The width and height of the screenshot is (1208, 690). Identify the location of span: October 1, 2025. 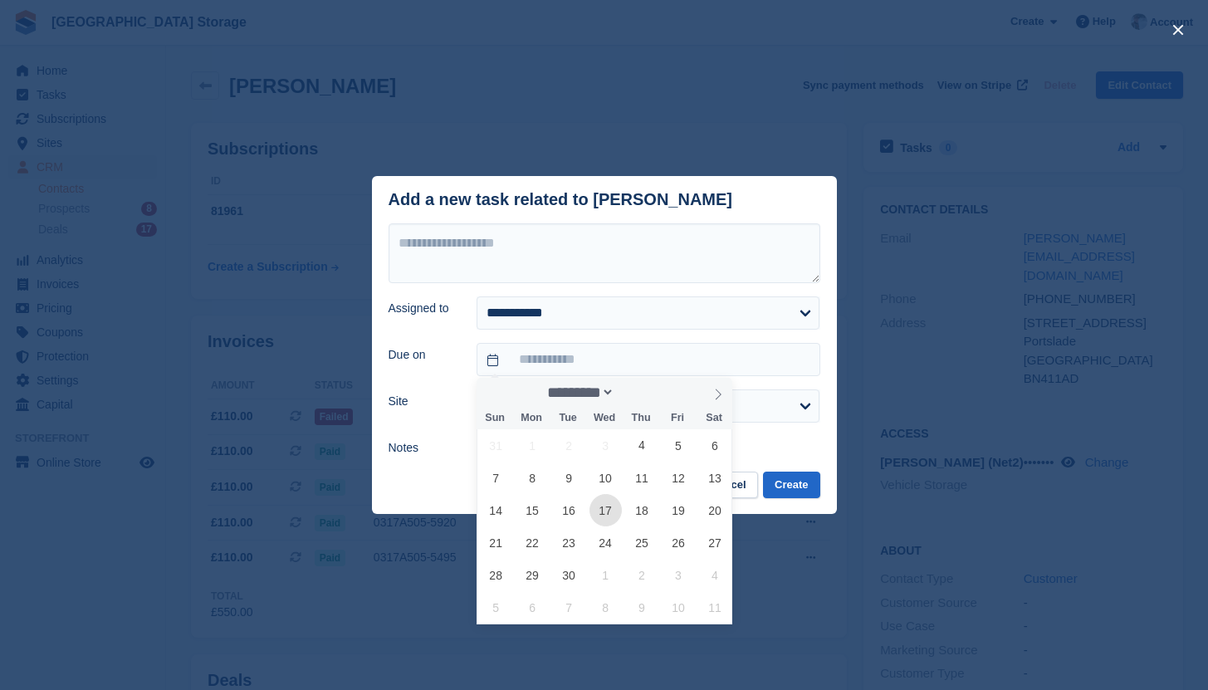
(605, 575).